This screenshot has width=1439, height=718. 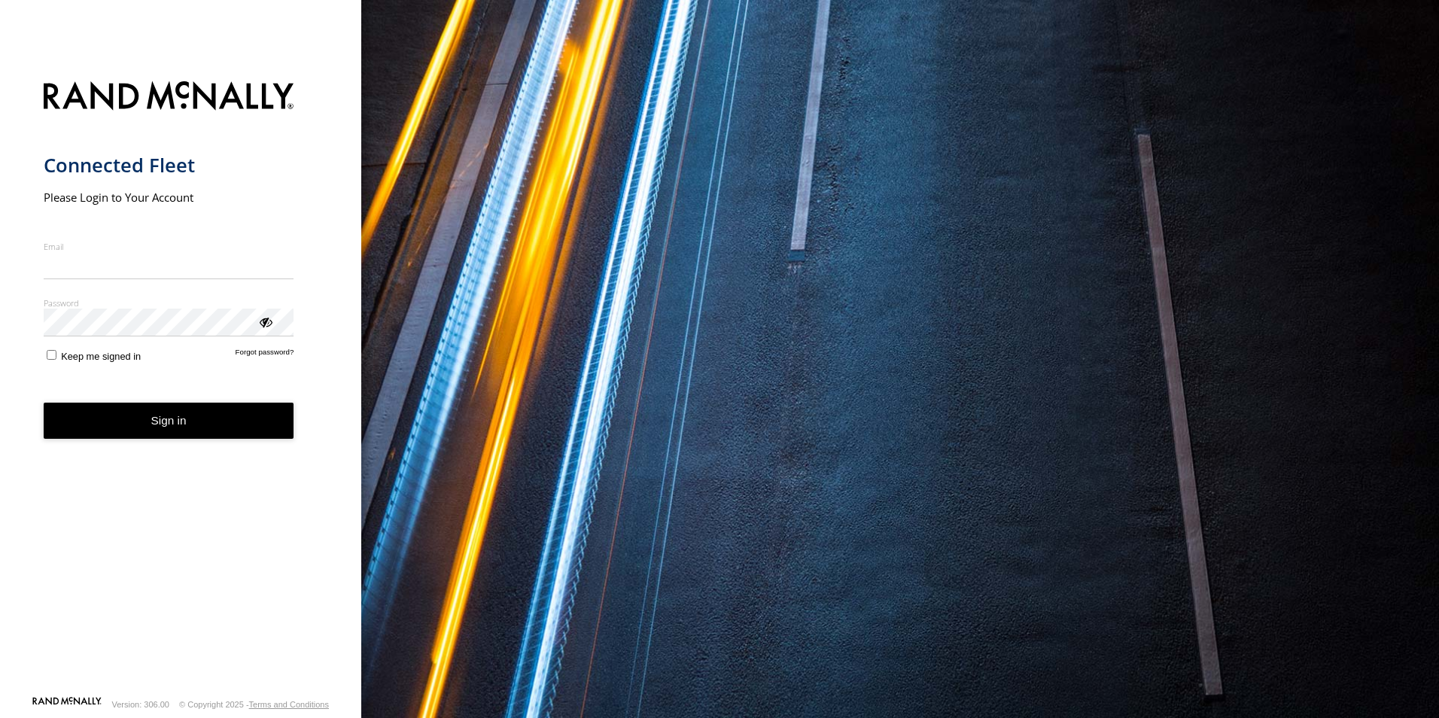 I want to click on a: Terms and Conditions, so click(x=289, y=704).